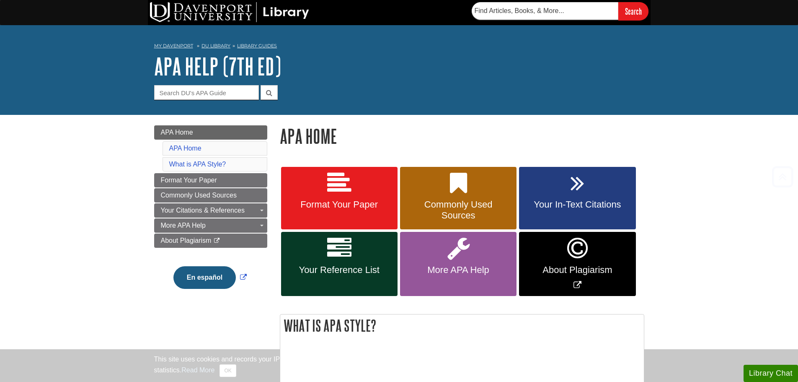 Image resolution: width=798 pixels, height=382 pixels. What do you see at coordinates (218, 66) in the screenshot?
I see `a: APA Help (7th Ed)` at bounding box center [218, 66].